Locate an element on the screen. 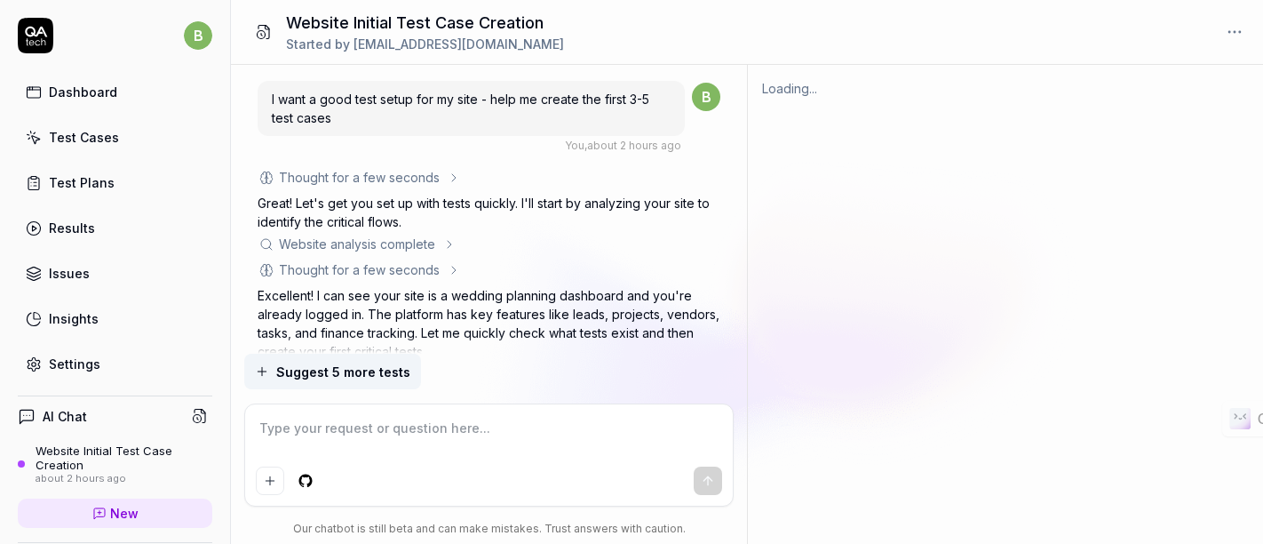 This screenshot has width=1263, height=544. h4: AI Chat is located at coordinates (65, 416).